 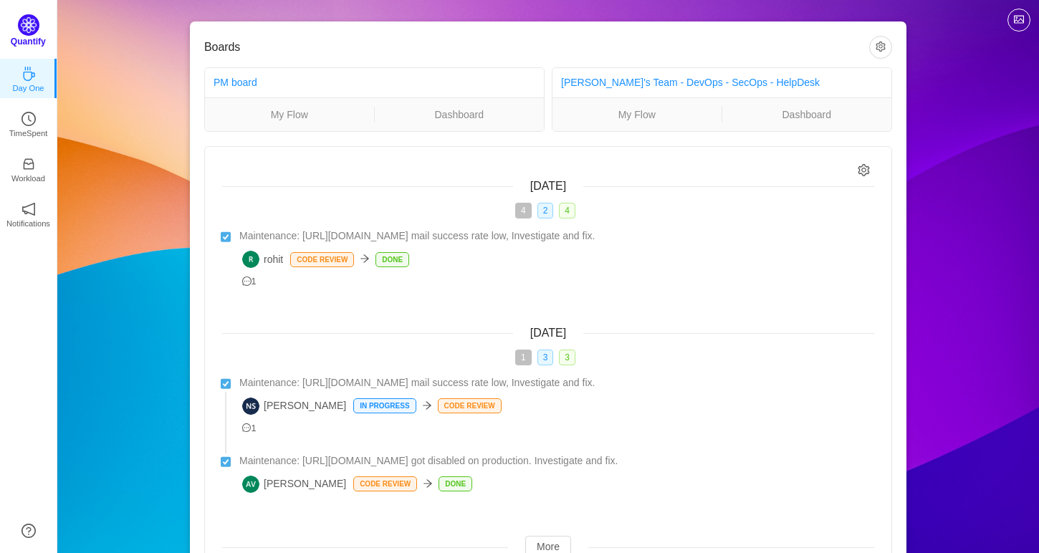 What do you see at coordinates (235, 82) in the screenshot?
I see `a: PM board` at bounding box center [235, 82].